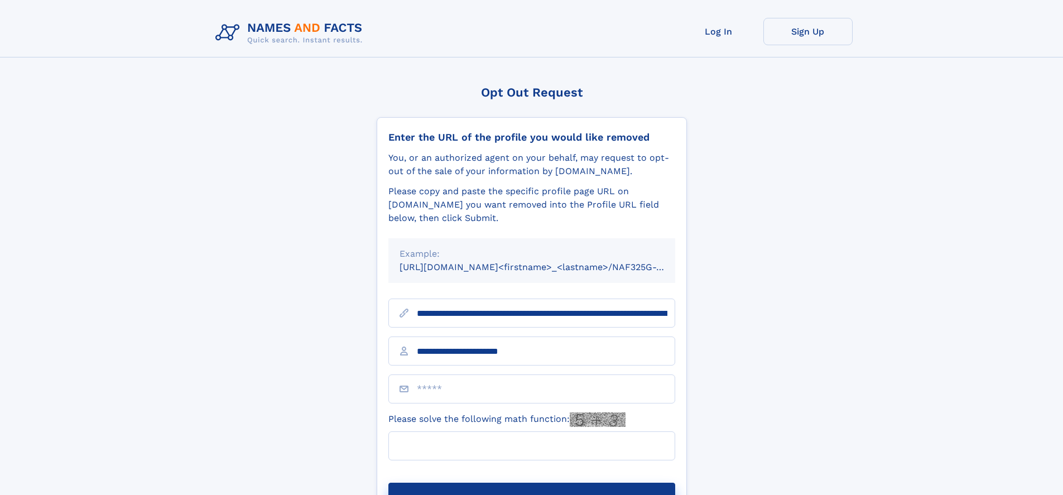  I want to click on div: Example:, so click(532, 254).